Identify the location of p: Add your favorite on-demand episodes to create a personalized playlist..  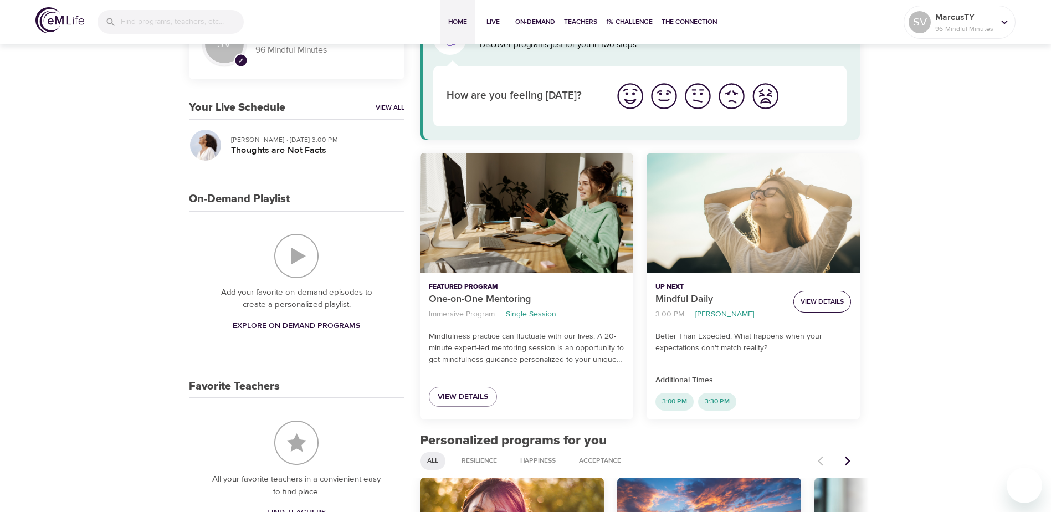
(296, 299).